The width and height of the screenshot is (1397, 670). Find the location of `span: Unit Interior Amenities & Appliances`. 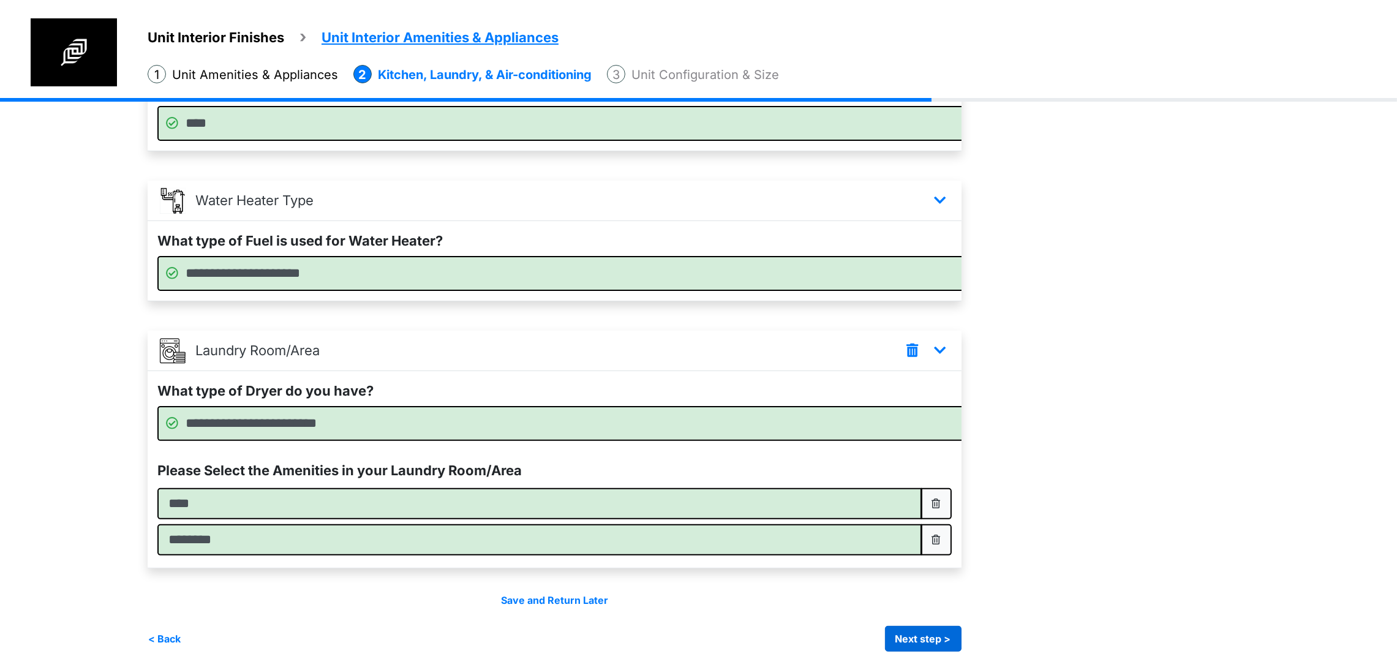

span: Unit Interior Amenities & Appliances is located at coordinates (440, 37).